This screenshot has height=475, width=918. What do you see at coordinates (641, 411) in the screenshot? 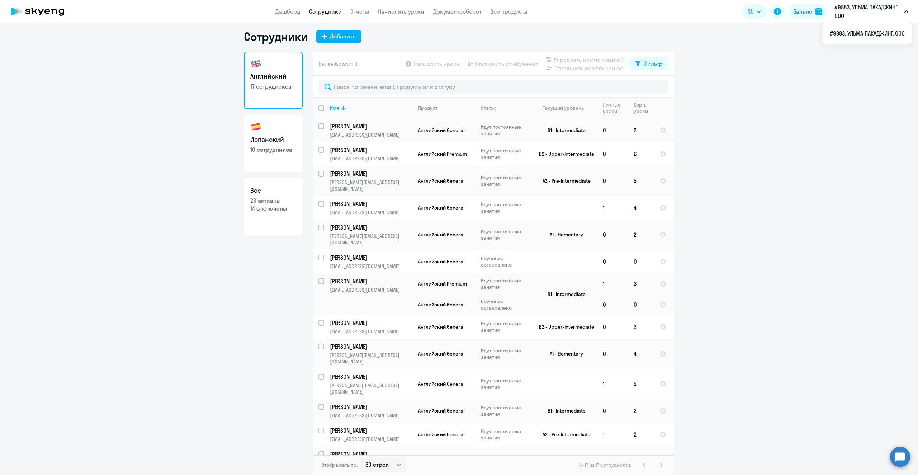
I see `td: 2` at bounding box center [641, 411].